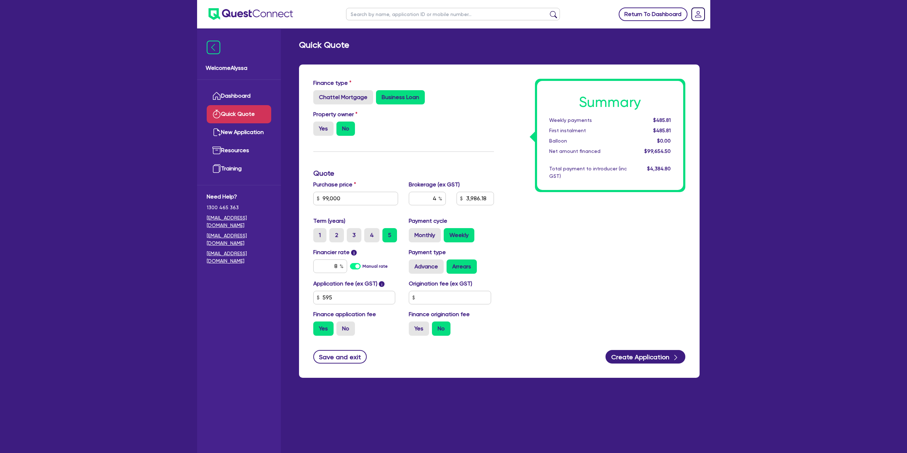 The image size is (907, 453). I want to click on div: Net amount financed, so click(588, 151).